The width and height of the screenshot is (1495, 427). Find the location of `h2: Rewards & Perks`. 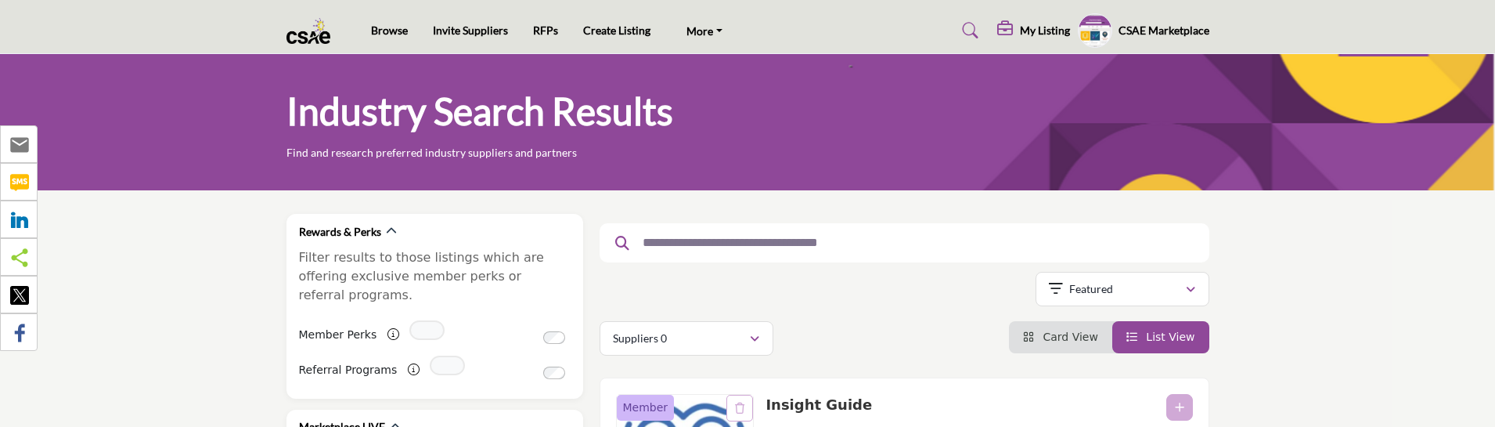

h2: Rewards & Perks is located at coordinates (340, 232).